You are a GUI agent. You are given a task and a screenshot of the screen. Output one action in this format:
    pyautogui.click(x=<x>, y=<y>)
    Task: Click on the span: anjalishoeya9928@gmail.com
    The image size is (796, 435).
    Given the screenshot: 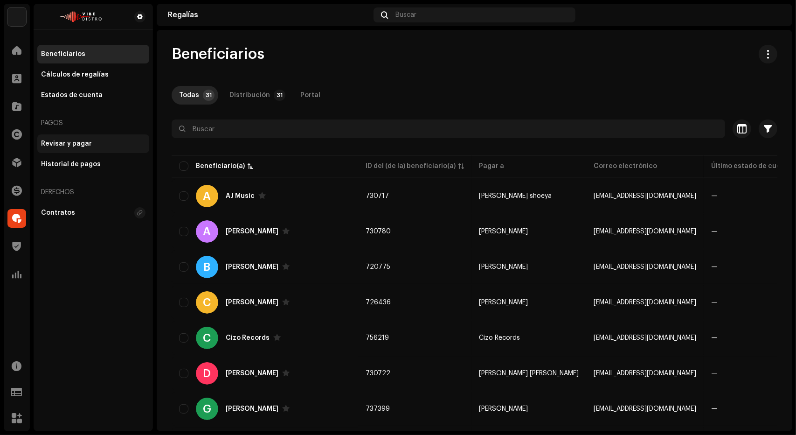 What is the action you would take?
    pyautogui.click(x=645, y=196)
    